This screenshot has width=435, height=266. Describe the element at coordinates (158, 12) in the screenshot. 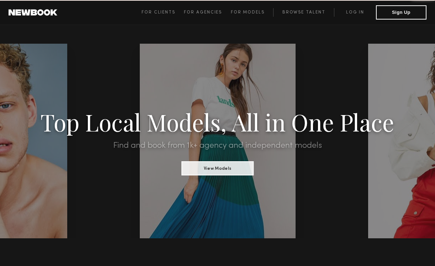

I see `span: For Clients` at that location.